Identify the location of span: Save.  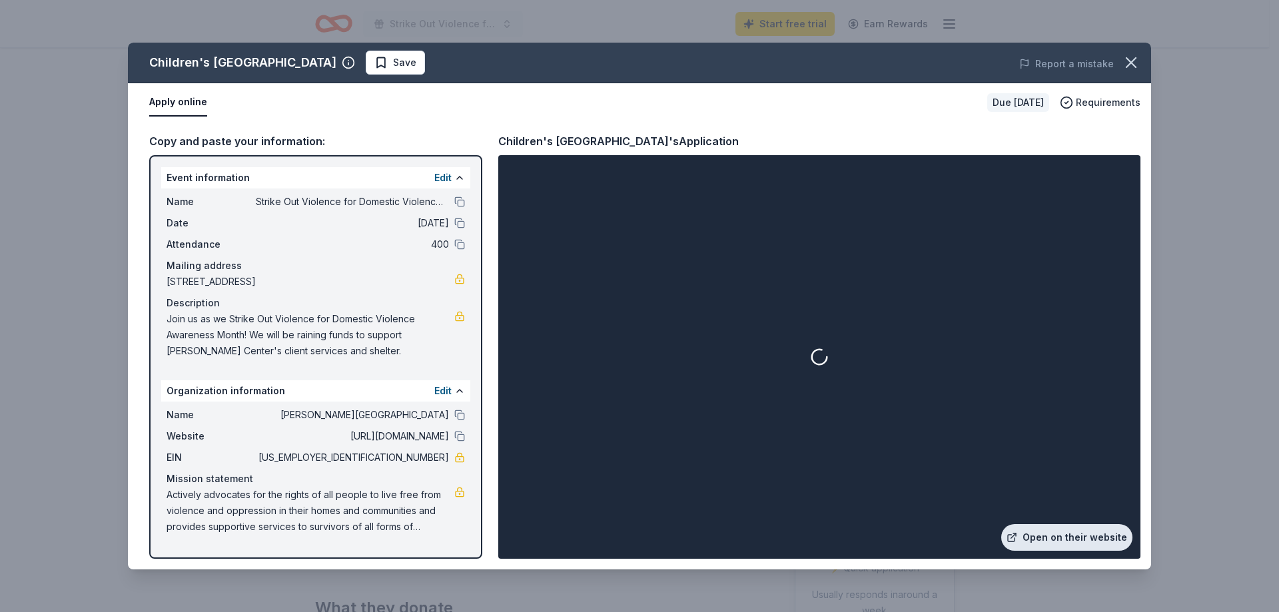
(404, 63).